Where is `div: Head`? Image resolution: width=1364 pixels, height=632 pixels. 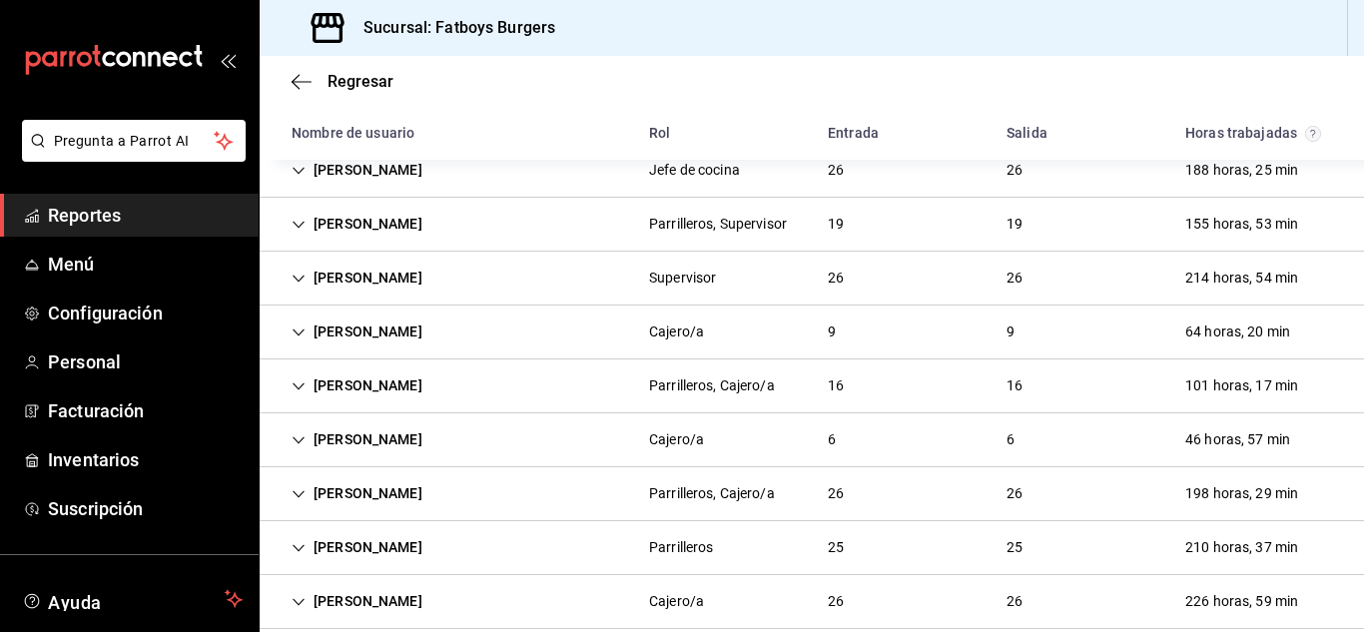 div: Head is located at coordinates (812, 133).